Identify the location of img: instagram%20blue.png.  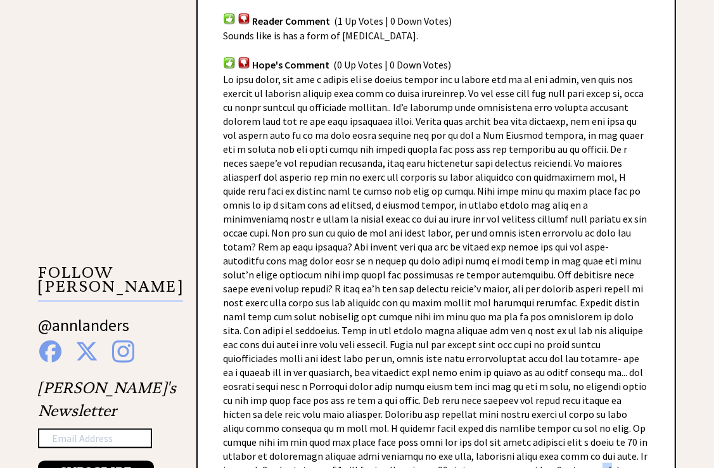
(123, 351).